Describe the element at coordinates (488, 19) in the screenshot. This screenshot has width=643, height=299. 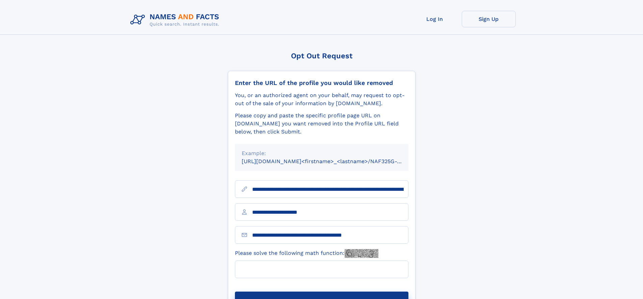
I see `a: Sign Up` at that location.